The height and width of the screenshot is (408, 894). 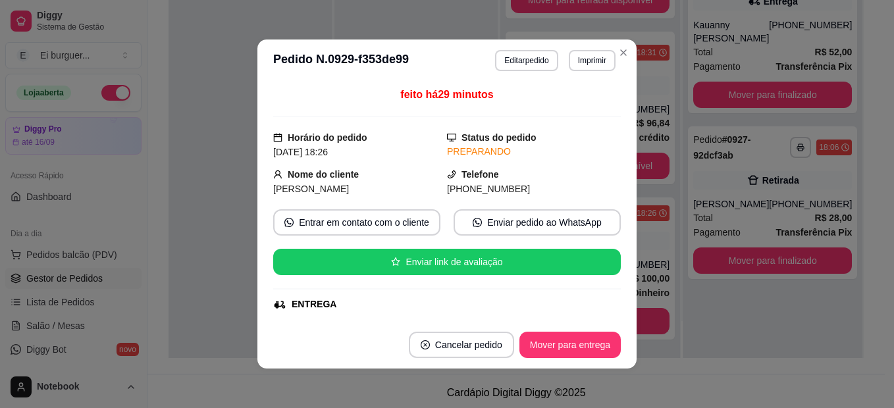 What do you see at coordinates (446, 94) in the screenshot?
I see `span: feito há 29 minutos` at bounding box center [446, 94].